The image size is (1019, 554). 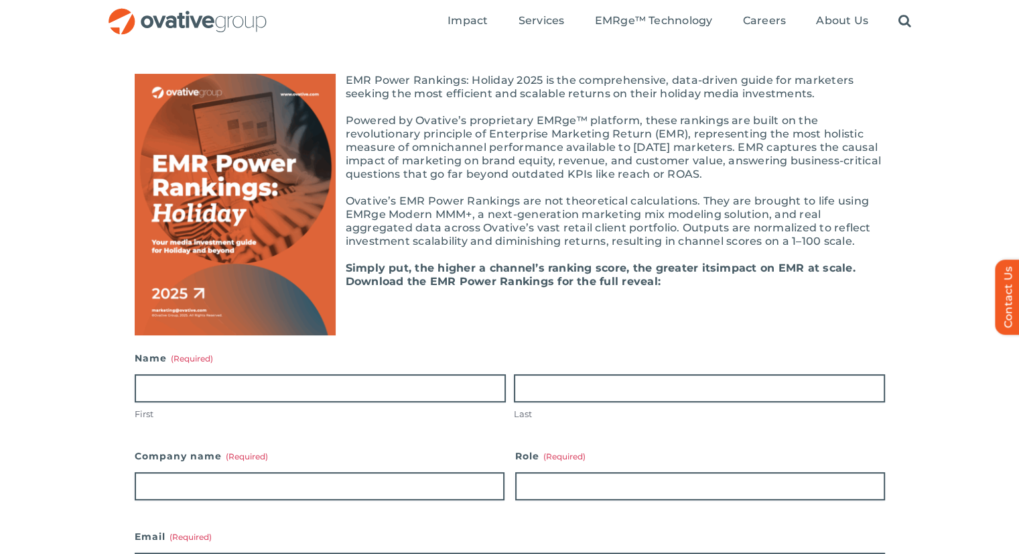 I want to click on p: Ovative’s EMR Power Rankings are not theoretical calculations. They are brought to life using EMR..., so click(x=510, y=221).